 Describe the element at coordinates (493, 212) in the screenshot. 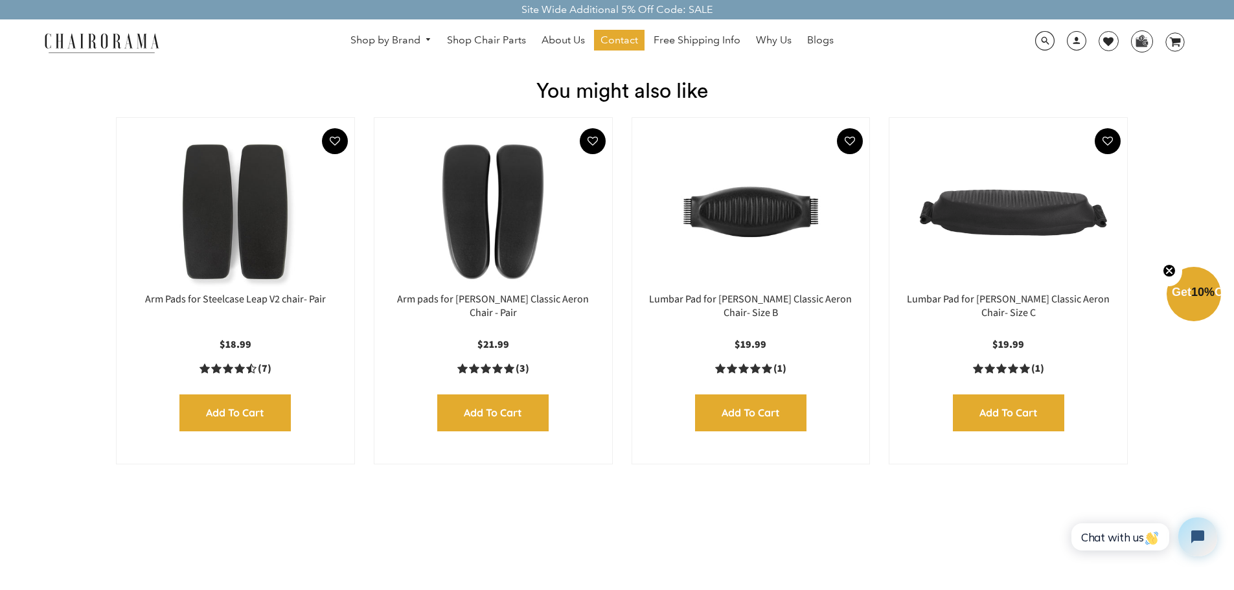

I see `img: Arm pads for Herman Miller Classic Aeron Chair - Pair - chairorama` at that location.